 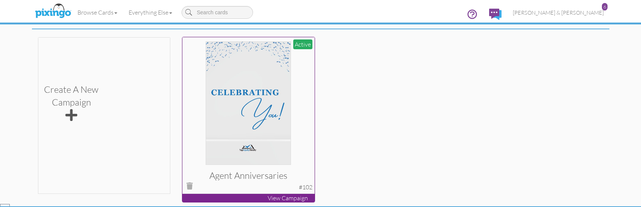 What do you see at coordinates (97, 12) in the screenshot?
I see `a: Browse Cards` at bounding box center [97, 12].